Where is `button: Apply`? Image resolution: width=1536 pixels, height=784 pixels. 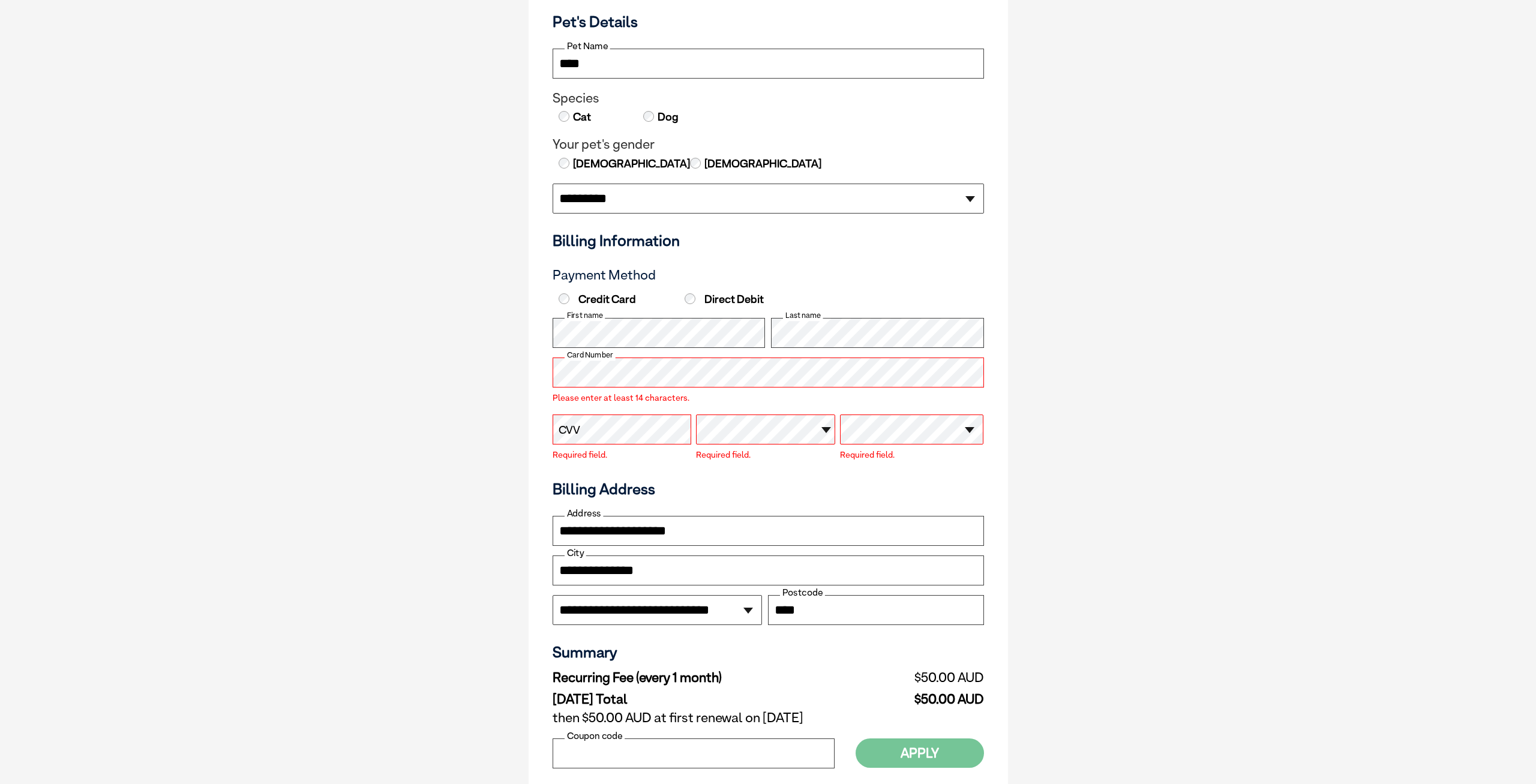 button: Apply is located at coordinates (920, 752).